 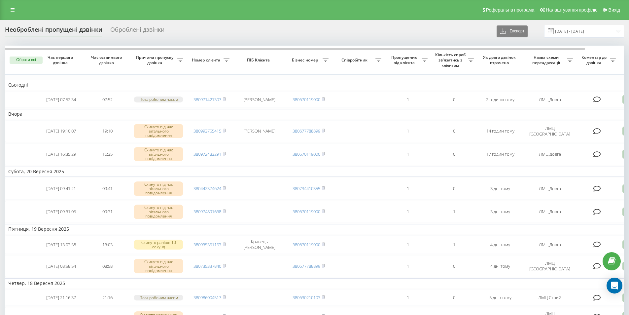 I want to click on a: 380630210103, so click(x=307, y=297).